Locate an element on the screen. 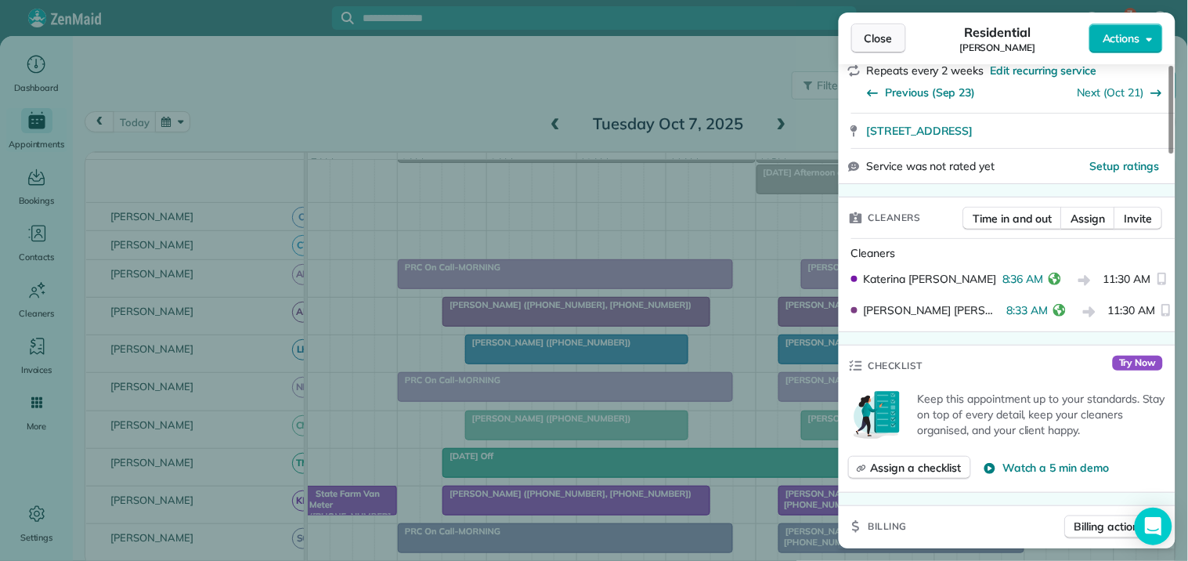 The image size is (1188, 561). div: Open Intercom Messenger is located at coordinates (1154, 526).